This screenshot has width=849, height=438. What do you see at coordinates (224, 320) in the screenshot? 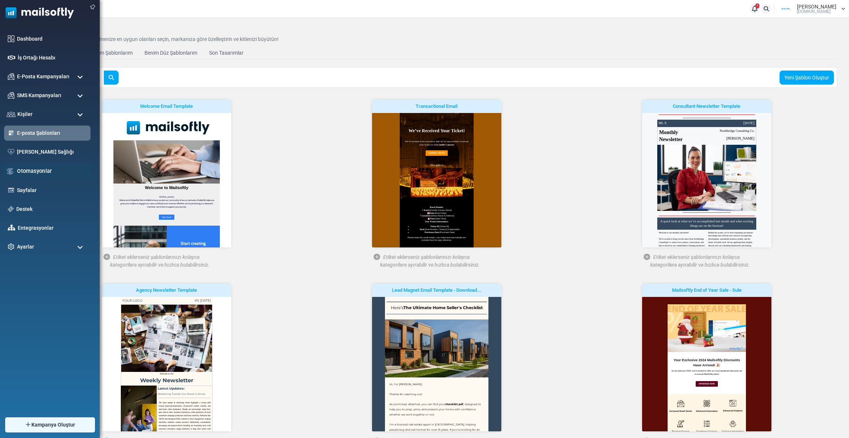
I see `p: Behind the scenes, we’ve been expanding our internal knowledge base with the new research on lead...` at bounding box center [224, 320].